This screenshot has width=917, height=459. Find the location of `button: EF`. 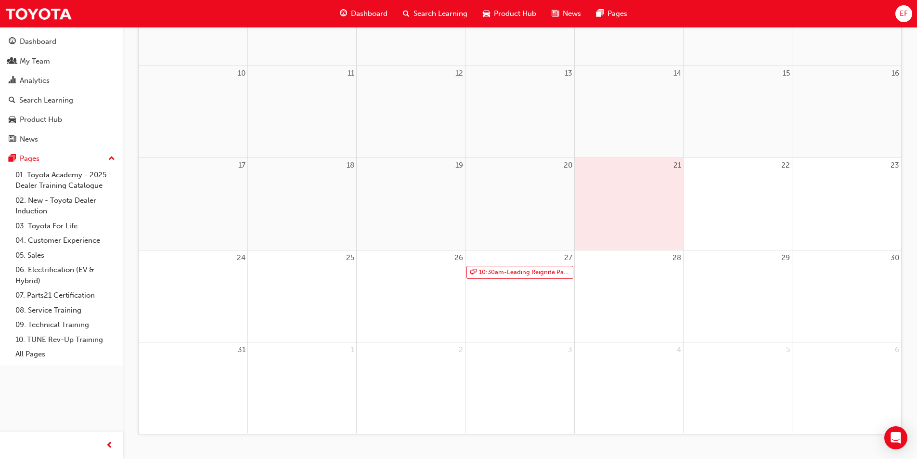

button: EF is located at coordinates (903, 13).